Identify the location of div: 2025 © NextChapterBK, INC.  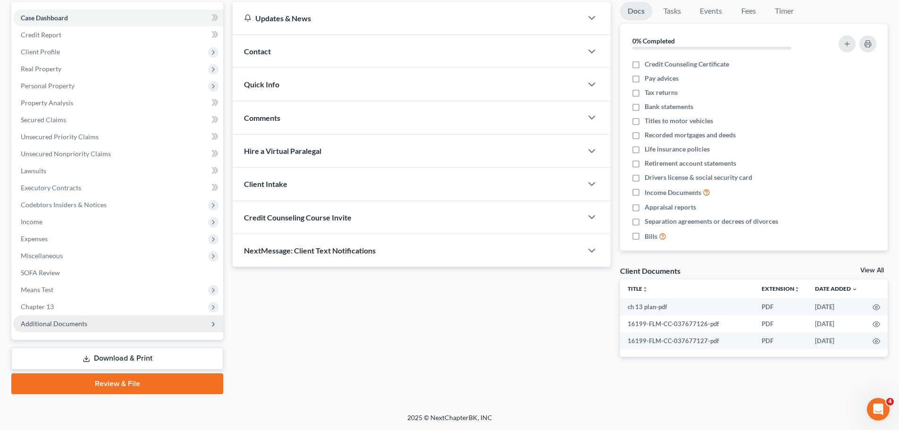
(450, 422).